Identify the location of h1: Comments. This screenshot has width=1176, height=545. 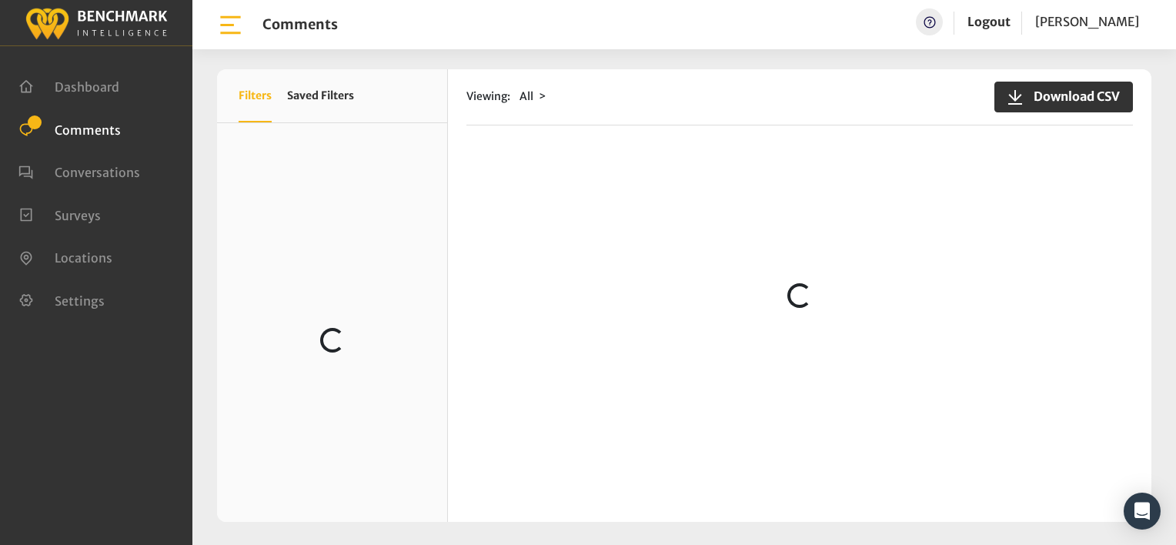
(300, 25).